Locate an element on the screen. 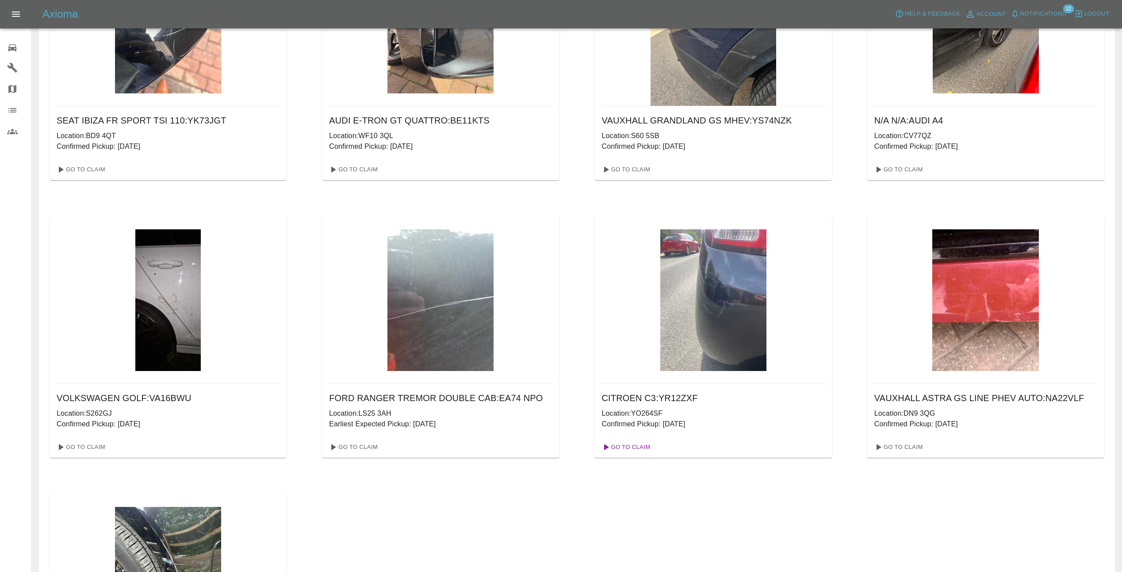  p: Location: DN9 3QG is located at coordinates (986, 413).